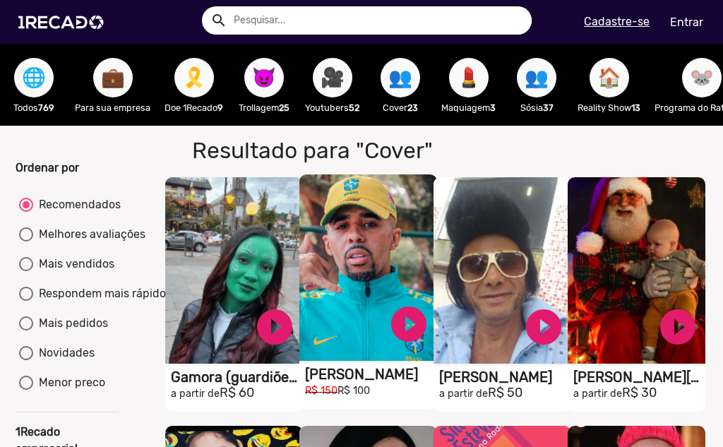 Image resolution: width=723 pixels, height=447 pixels. What do you see at coordinates (112, 107) in the screenshot?
I see `p: Para sua empresa` at bounding box center [112, 107].